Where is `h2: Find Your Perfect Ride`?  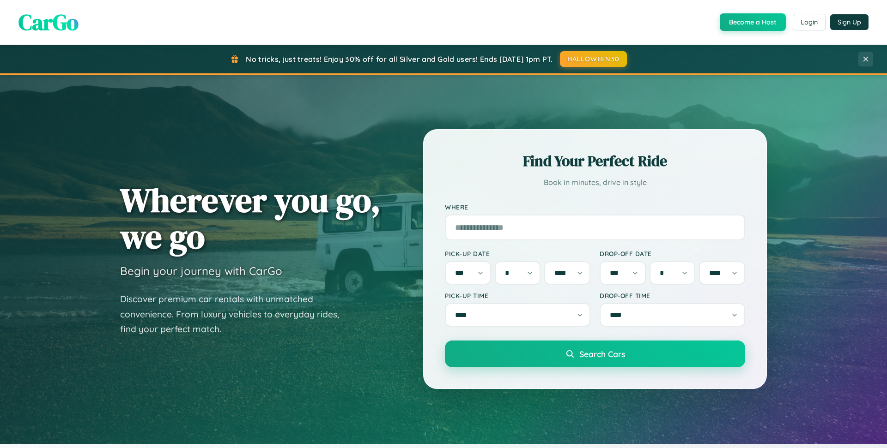 h2: Find Your Perfect Ride is located at coordinates (595, 161).